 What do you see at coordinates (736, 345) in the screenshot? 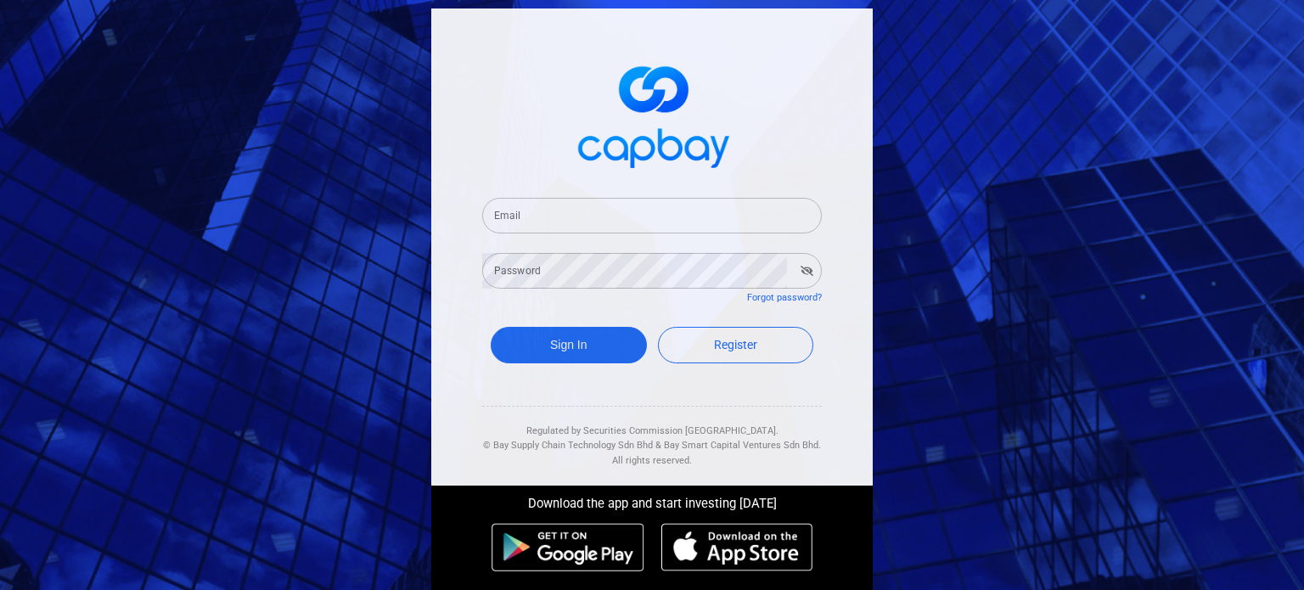
I see `a: Register` at bounding box center [736, 345].